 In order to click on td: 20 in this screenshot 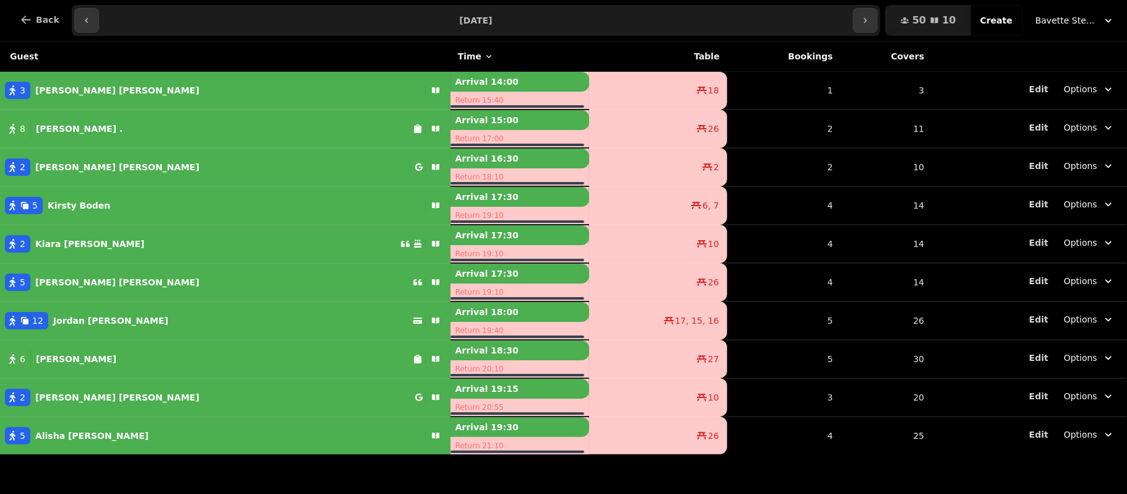, I will do `click(886, 397)`.